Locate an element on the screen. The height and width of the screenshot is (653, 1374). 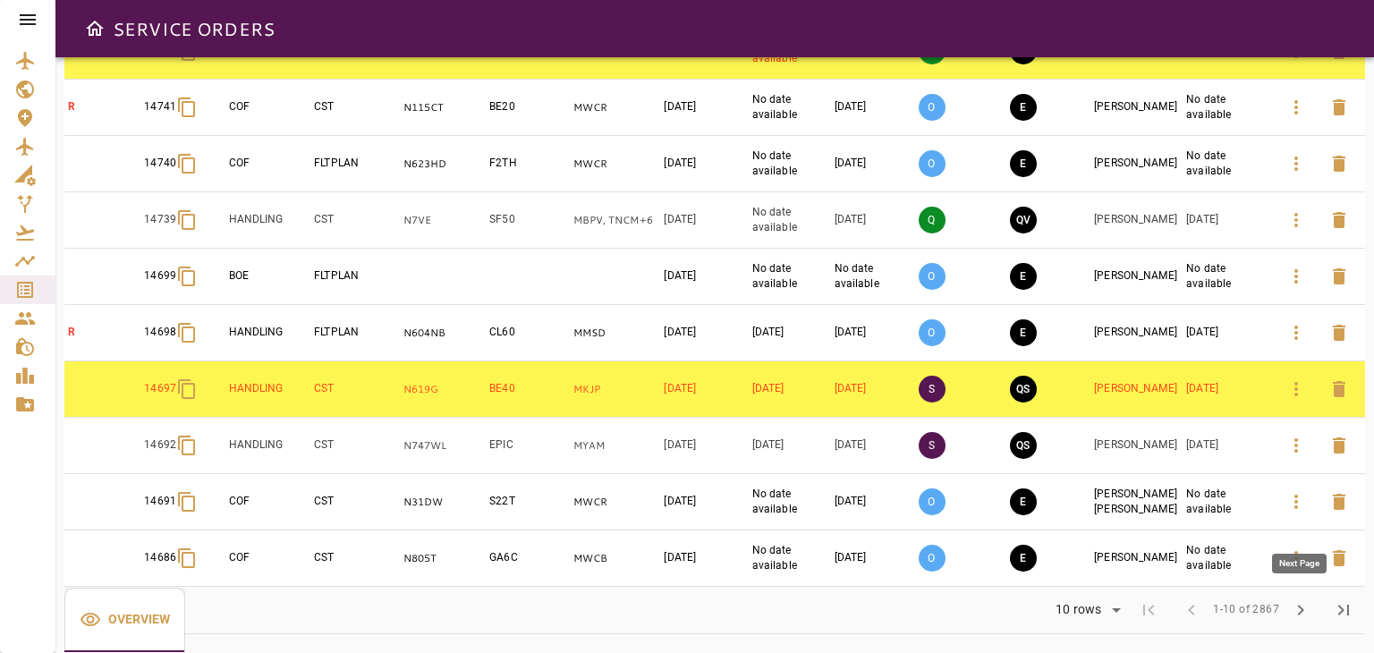
p: N619G is located at coordinates (443, 389).